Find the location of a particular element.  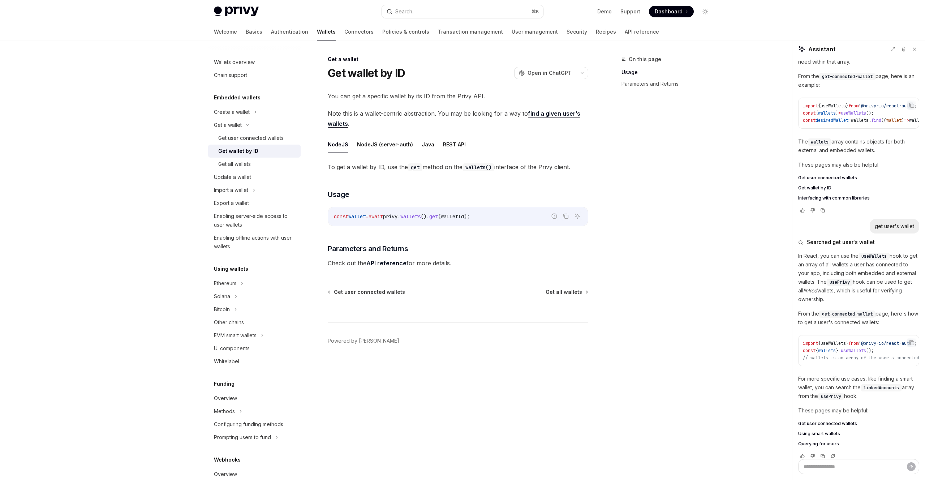

span: Get all wallets is located at coordinates (563, 292).